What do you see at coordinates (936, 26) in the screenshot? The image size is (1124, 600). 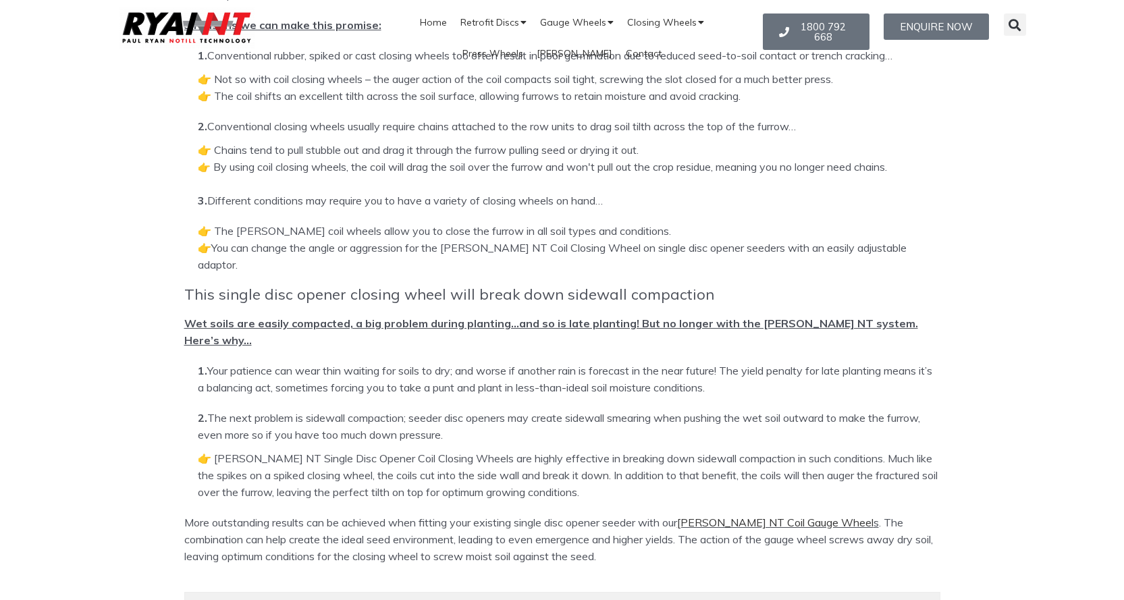 I see `a: ENQUIRE NOW` at bounding box center [936, 26].